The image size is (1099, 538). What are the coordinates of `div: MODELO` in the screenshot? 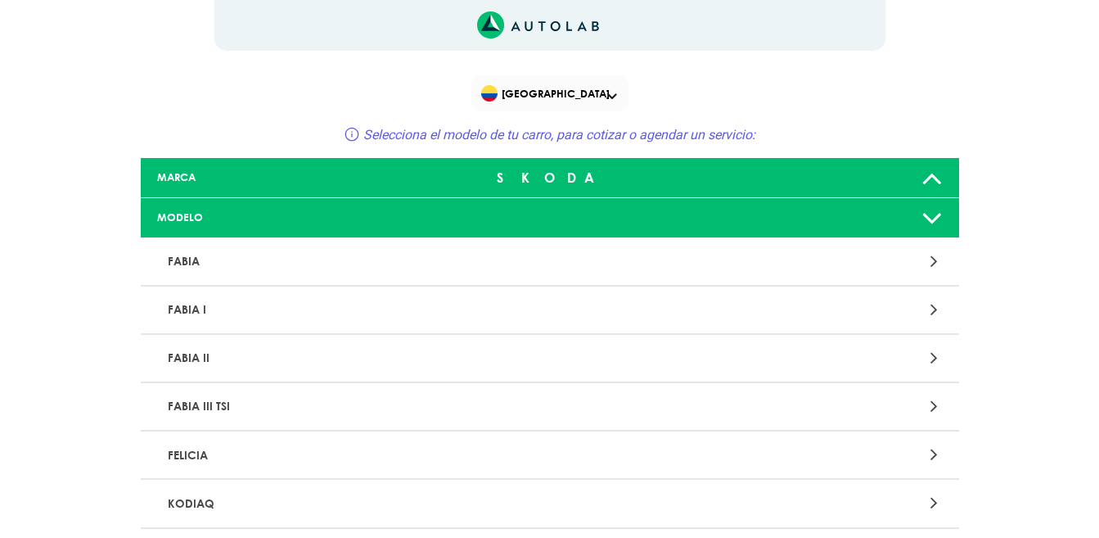 It's located at (280, 217).